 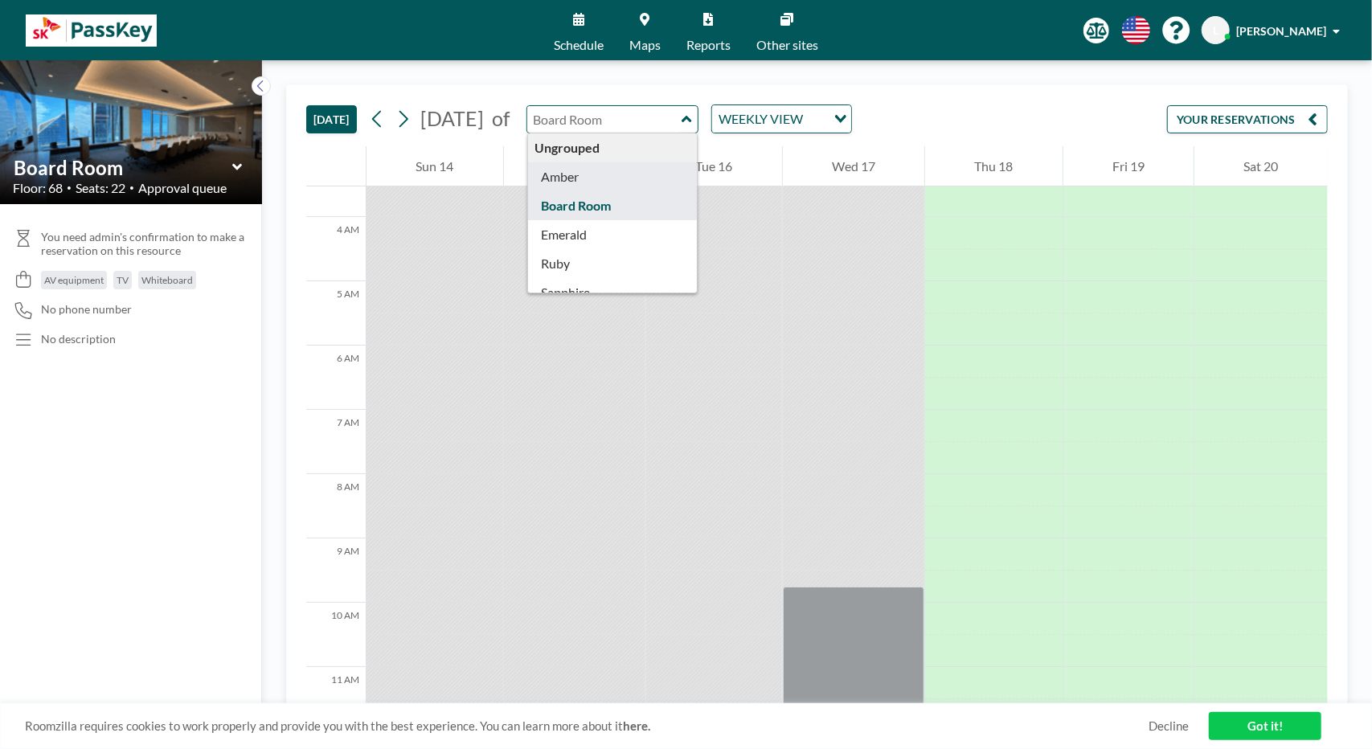 What do you see at coordinates (100, 188) in the screenshot?
I see `span: Seats: 22` at bounding box center [100, 188].